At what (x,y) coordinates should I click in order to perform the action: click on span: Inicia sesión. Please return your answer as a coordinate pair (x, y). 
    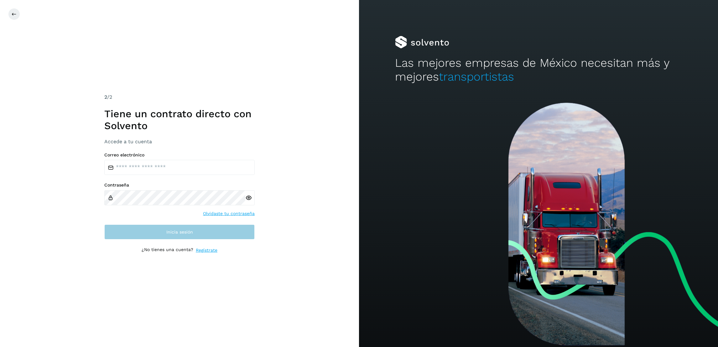
    Looking at the image, I should click on (179, 232).